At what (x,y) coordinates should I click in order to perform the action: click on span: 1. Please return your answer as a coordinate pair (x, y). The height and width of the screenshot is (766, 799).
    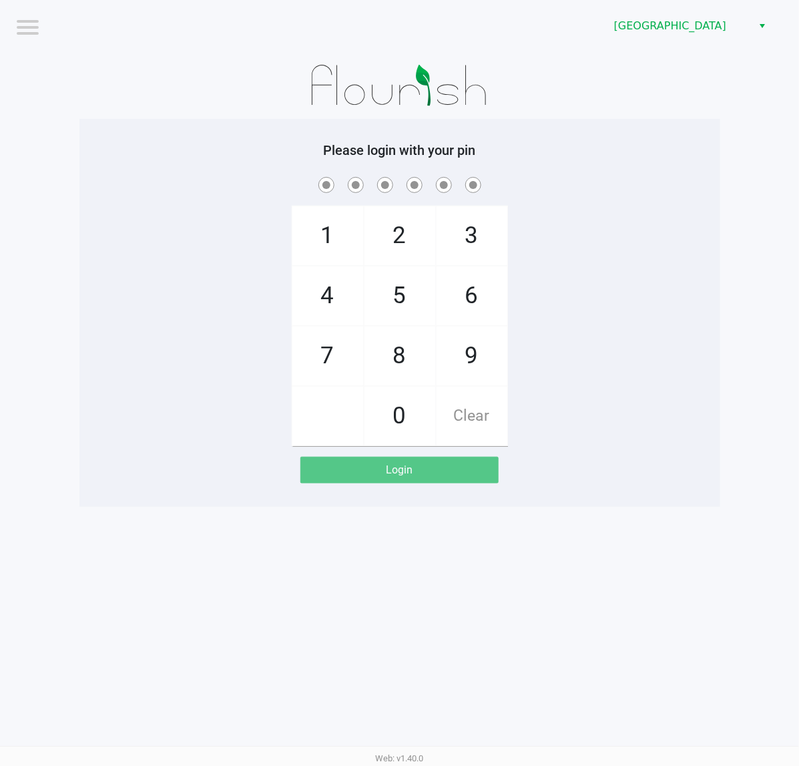
    Looking at the image, I should click on (328, 236).